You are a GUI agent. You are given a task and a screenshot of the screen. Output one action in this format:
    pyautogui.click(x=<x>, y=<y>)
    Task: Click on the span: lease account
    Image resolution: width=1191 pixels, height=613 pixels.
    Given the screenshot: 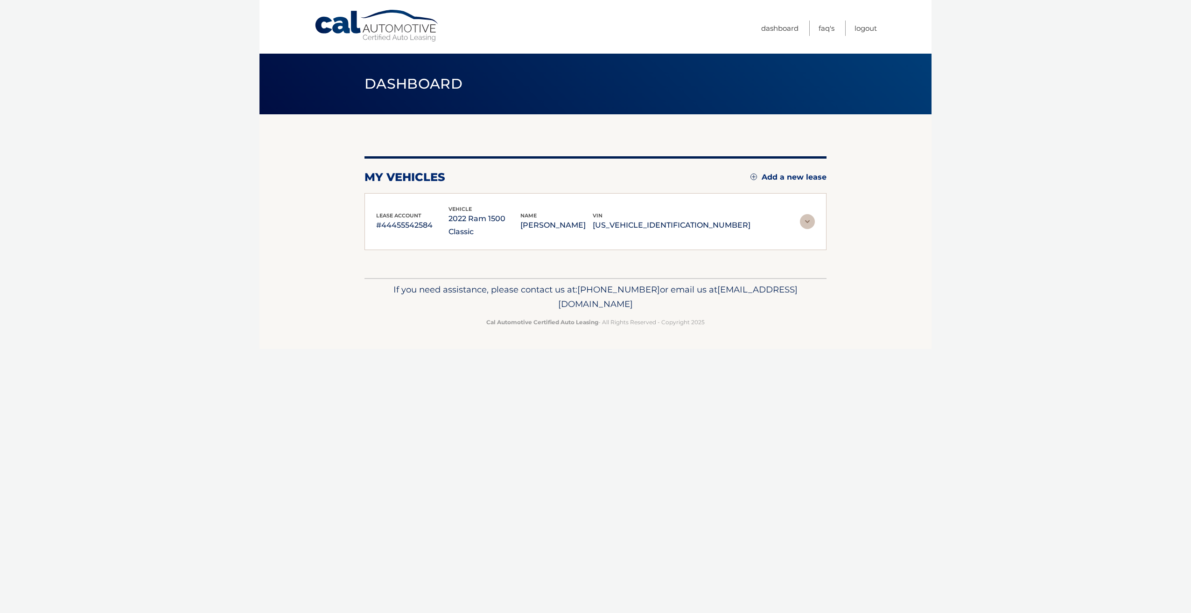 What is the action you would take?
    pyautogui.click(x=399, y=216)
    